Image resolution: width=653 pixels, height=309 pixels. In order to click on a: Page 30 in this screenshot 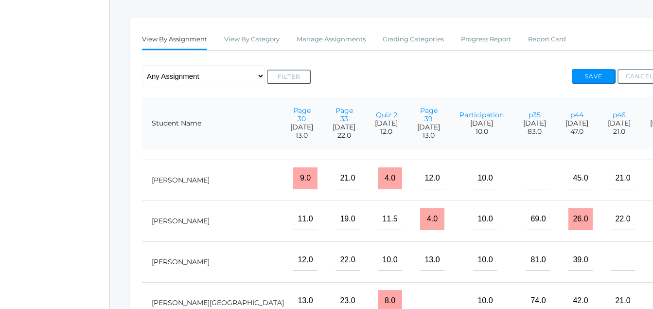, I will do `click(302, 114)`.